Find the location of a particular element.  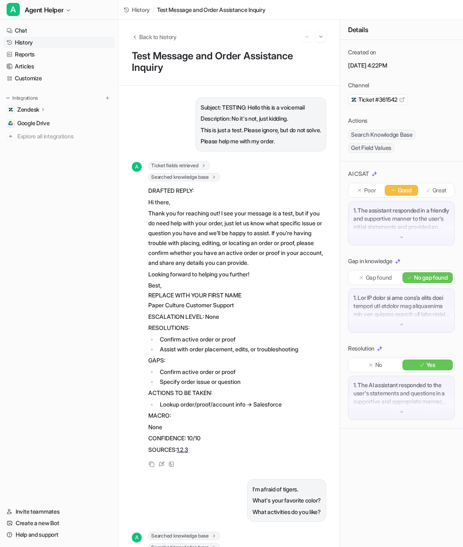

p: Great is located at coordinates (440, 190).